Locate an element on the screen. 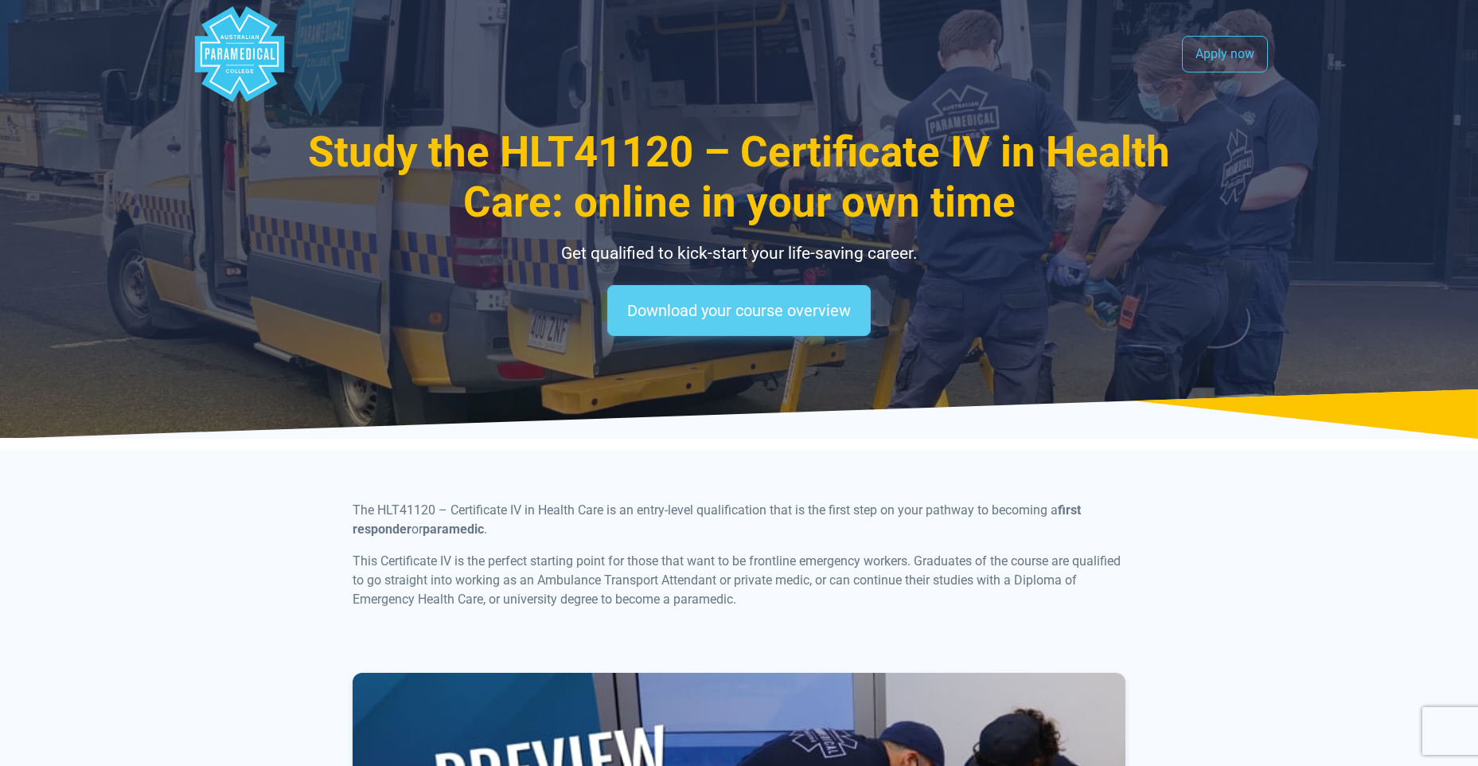 This screenshot has width=1478, height=766. a: Apply now is located at coordinates (1225, 54).